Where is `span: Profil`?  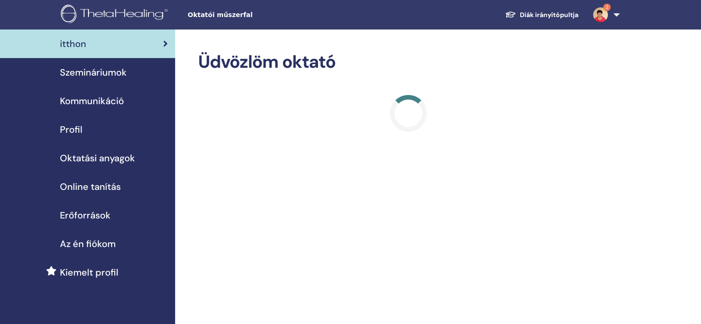 span: Profil is located at coordinates (71, 130).